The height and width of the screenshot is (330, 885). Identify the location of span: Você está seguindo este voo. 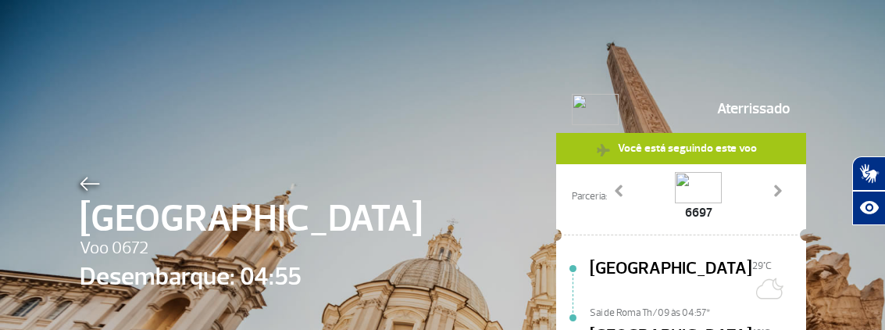
(687, 148).